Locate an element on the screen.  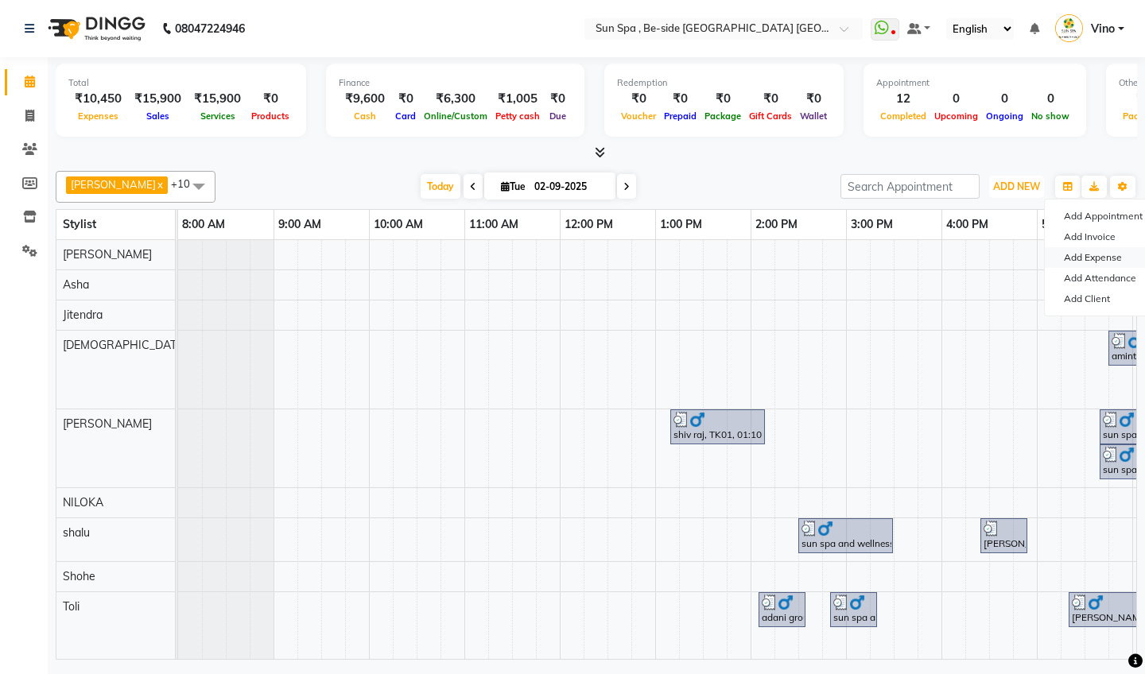
span: Ongoing is located at coordinates (1004, 116).